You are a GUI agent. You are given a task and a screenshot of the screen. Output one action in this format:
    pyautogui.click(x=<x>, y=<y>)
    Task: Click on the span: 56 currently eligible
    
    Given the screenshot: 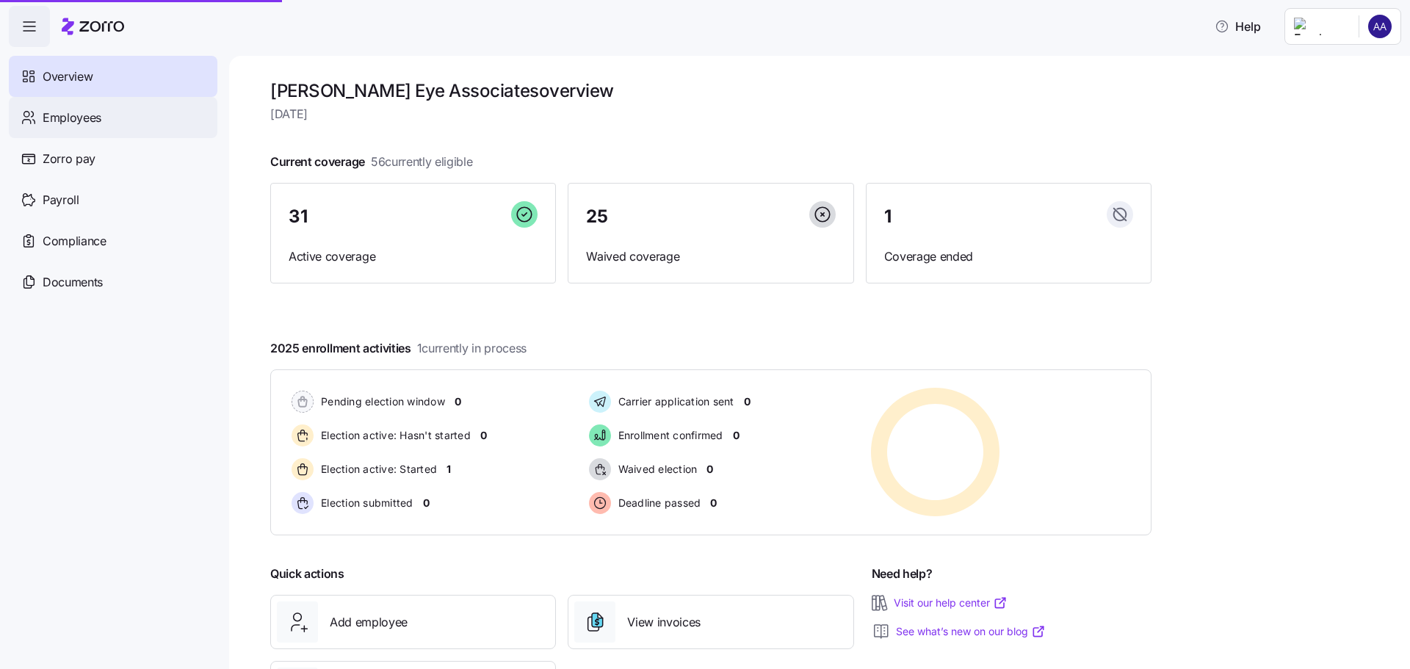 What is the action you would take?
    pyautogui.click(x=421, y=162)
    